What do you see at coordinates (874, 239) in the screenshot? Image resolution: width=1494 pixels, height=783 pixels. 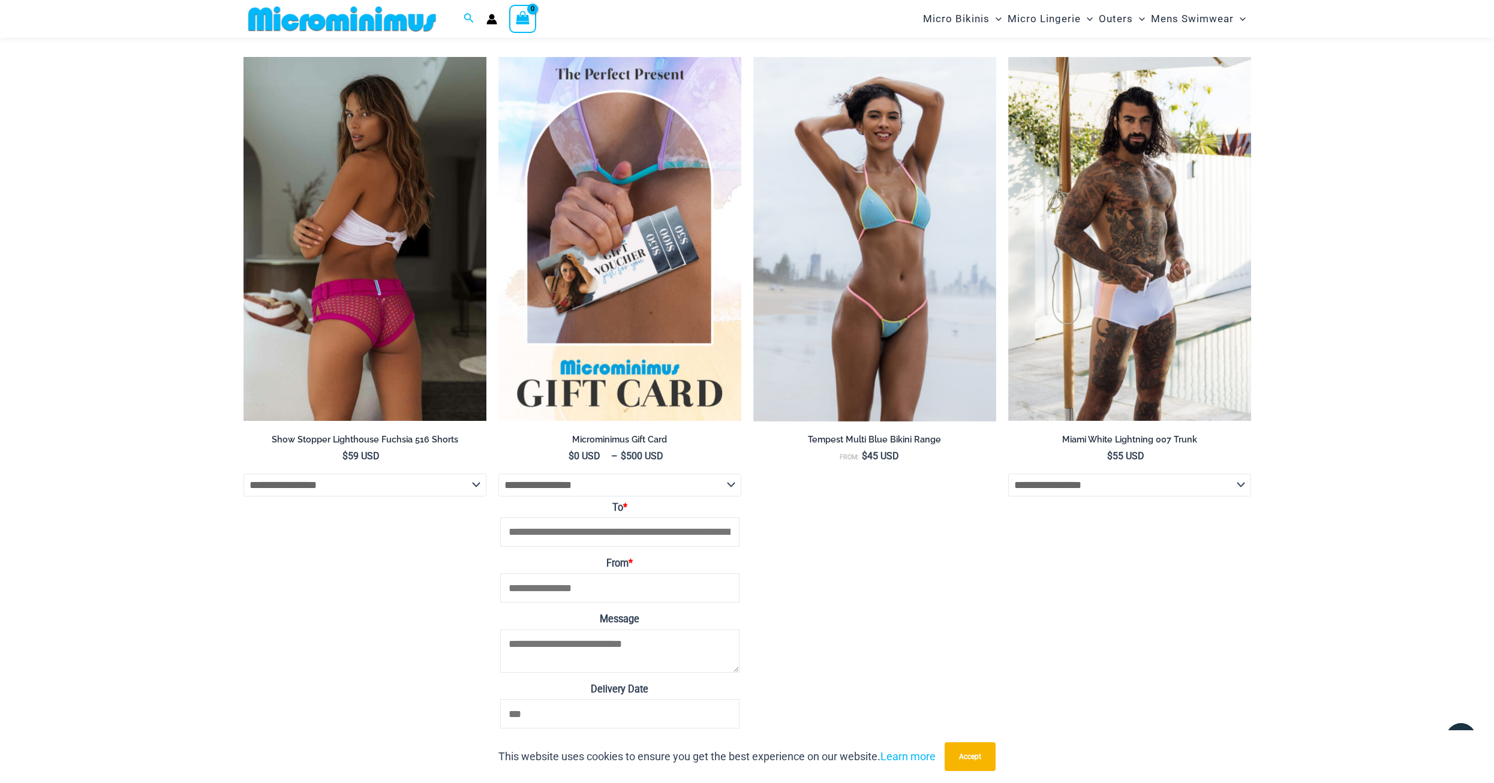 I see `img: Tempest Multi Blue 312 Top 456 Bottom 01` at bounding box center [874, 239].